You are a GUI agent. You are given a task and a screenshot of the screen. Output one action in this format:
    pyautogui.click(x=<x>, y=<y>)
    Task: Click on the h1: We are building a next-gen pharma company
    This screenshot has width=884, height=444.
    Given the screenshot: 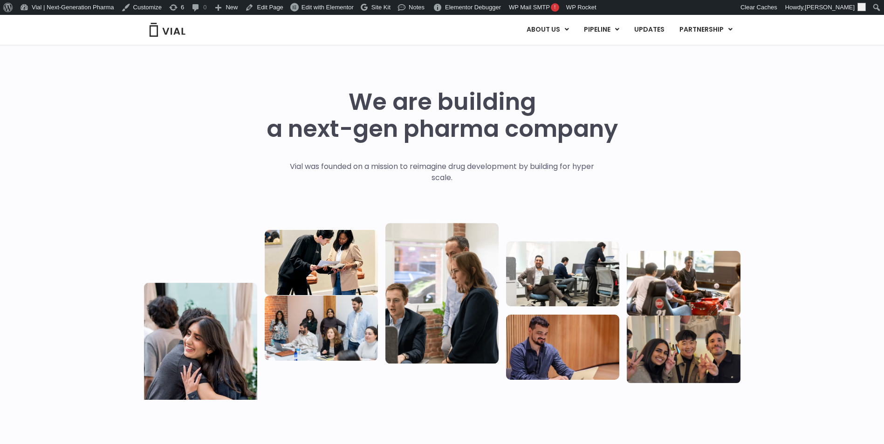 What is the action you would take?
    pyautogui.click(x=442, y=116)
    